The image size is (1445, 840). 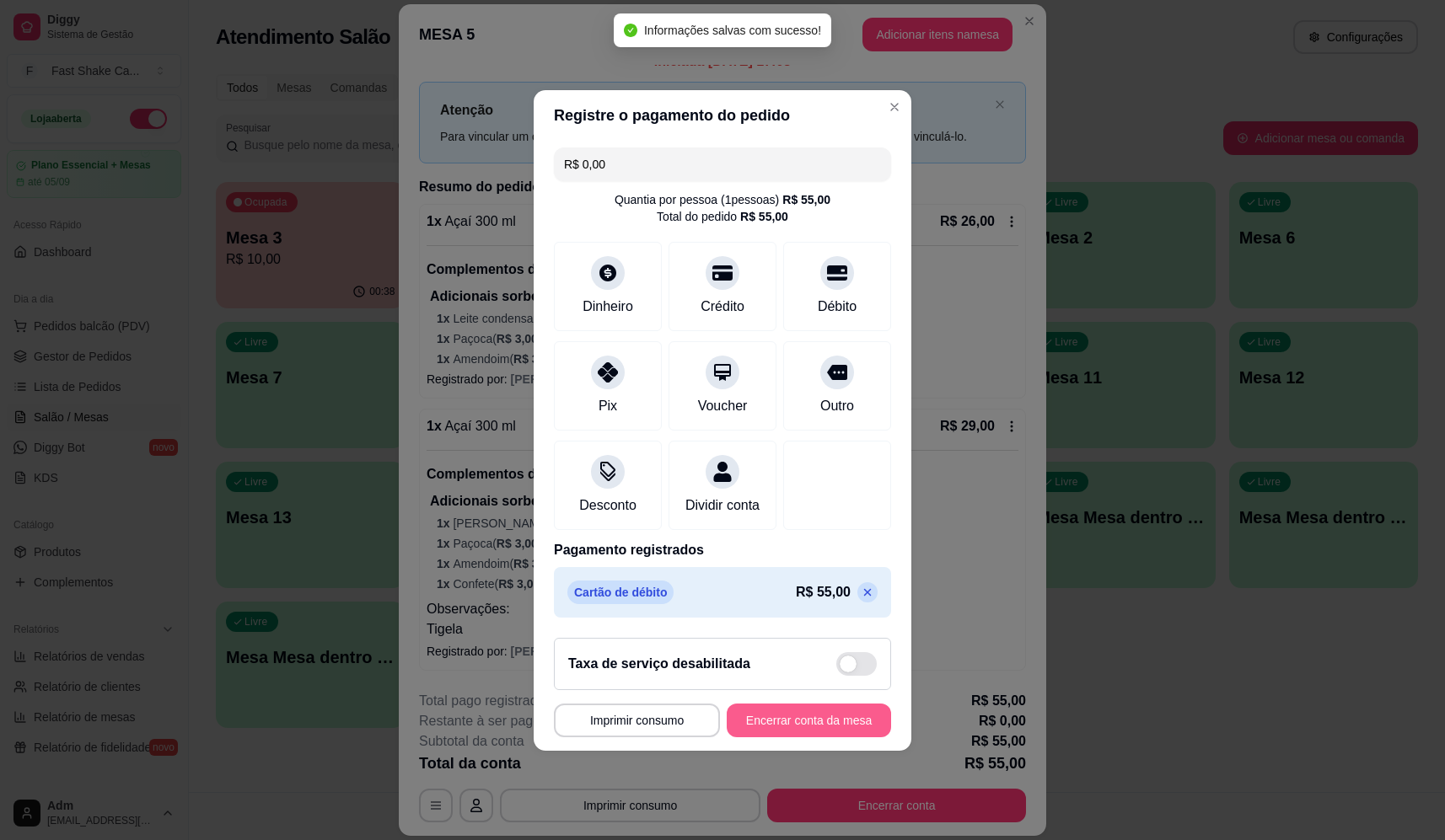 What do you see at coordinates (631, 30) in the screenshot?
I see `span: check-circle` at bounding box center [631, 30].